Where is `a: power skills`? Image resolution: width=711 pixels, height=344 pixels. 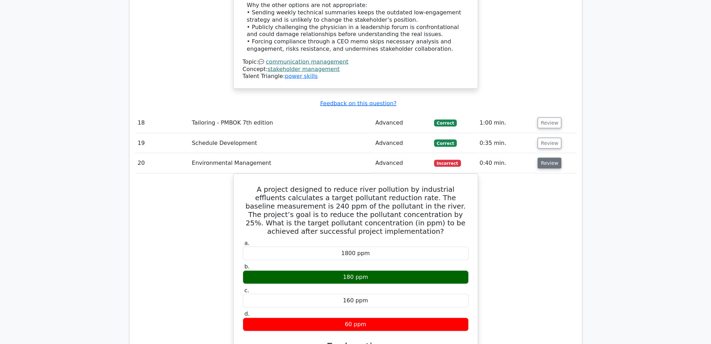 a: power skills is located at coordinates (301, 76).